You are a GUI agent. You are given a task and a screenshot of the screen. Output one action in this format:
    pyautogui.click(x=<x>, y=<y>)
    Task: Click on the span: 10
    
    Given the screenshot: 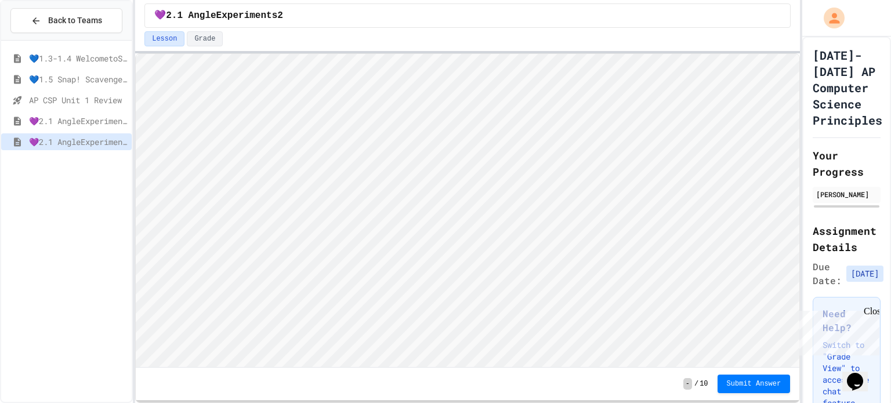 What is the action you would take?
    pyautogui.click(x=704, y=384)
    